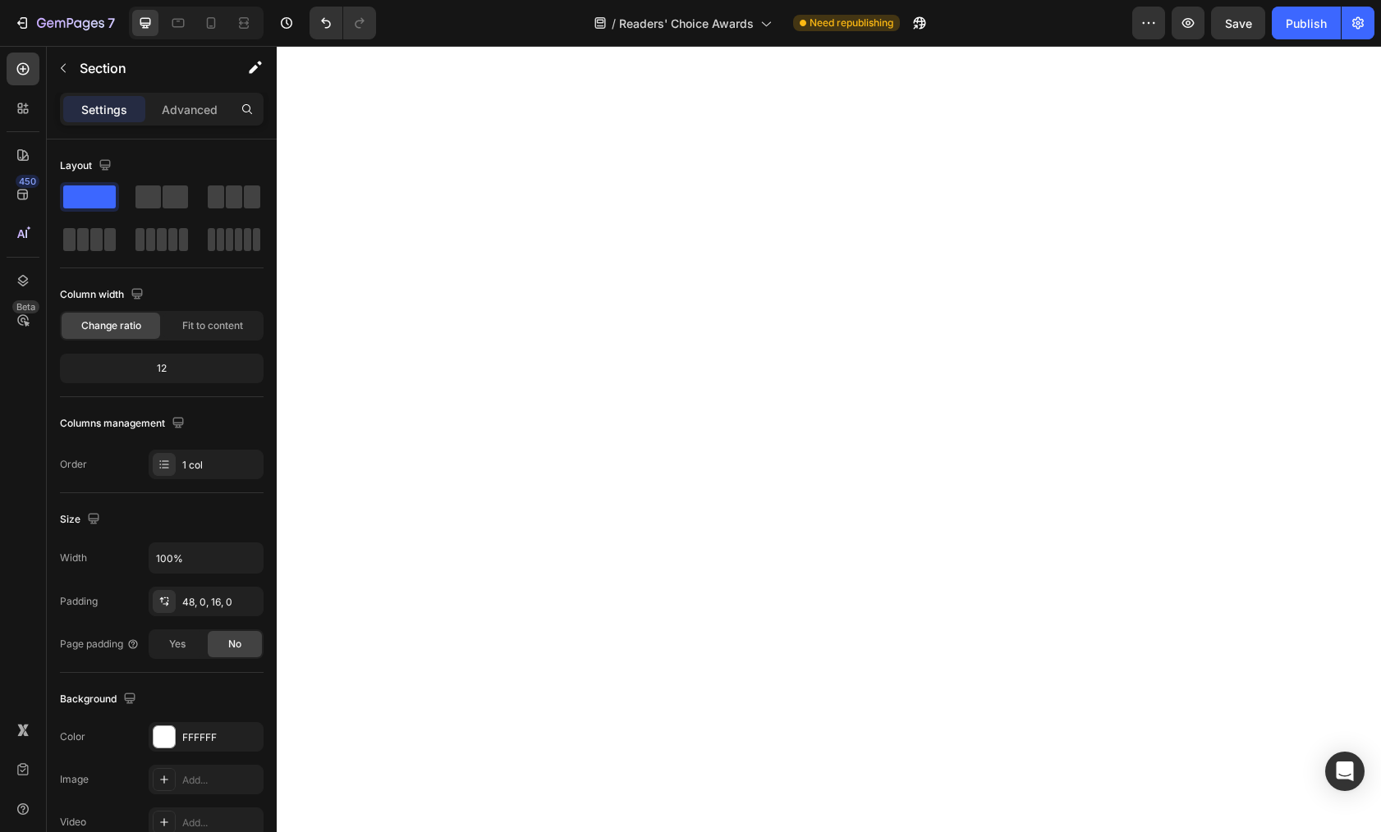  I want to click on div: Undo/Redo, so click(342, 23).